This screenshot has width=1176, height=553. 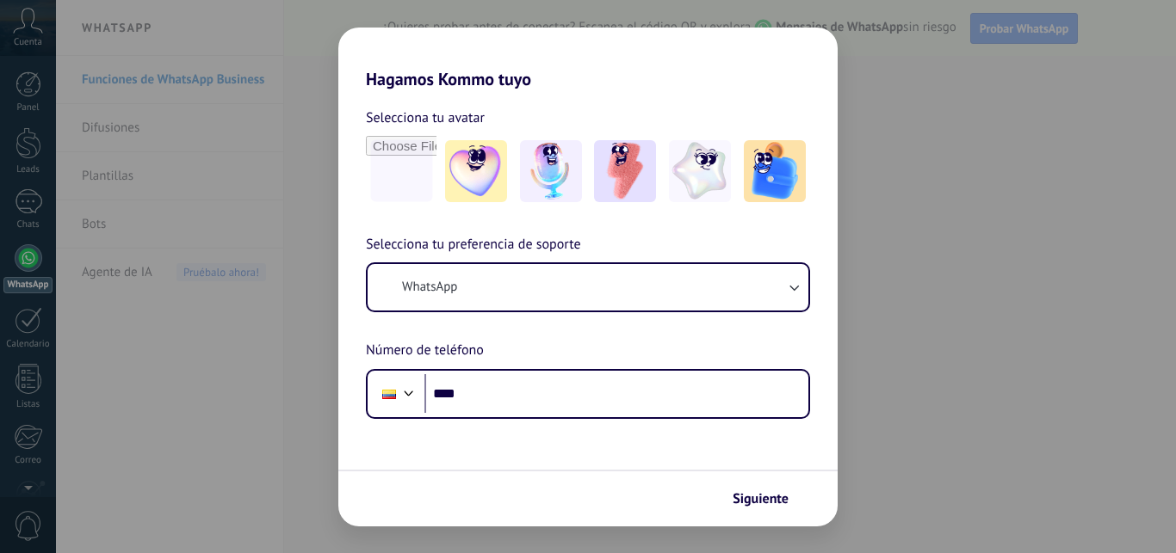 I want to click on span: Selecciona tu avatar, so click(x=425, y=118).